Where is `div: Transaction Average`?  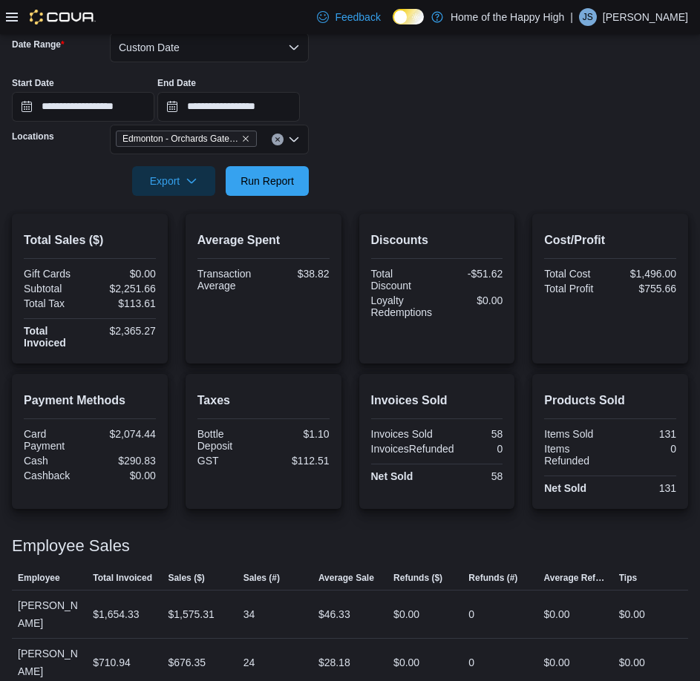
div: Transaction Average is located at coordinates (229, 280).